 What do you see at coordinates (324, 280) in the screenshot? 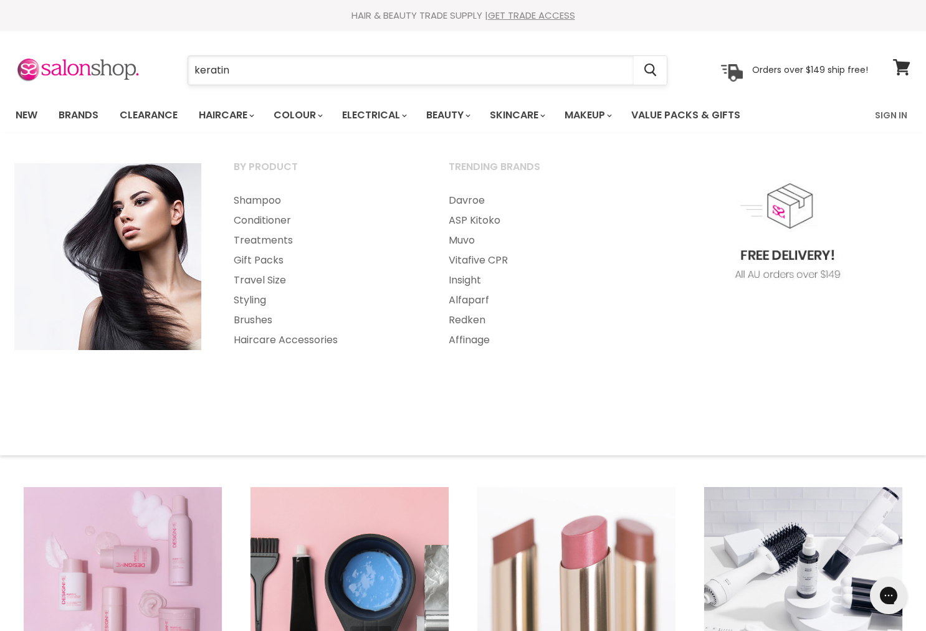
I see `a: Travel Size` at bounding box center [324, 280].